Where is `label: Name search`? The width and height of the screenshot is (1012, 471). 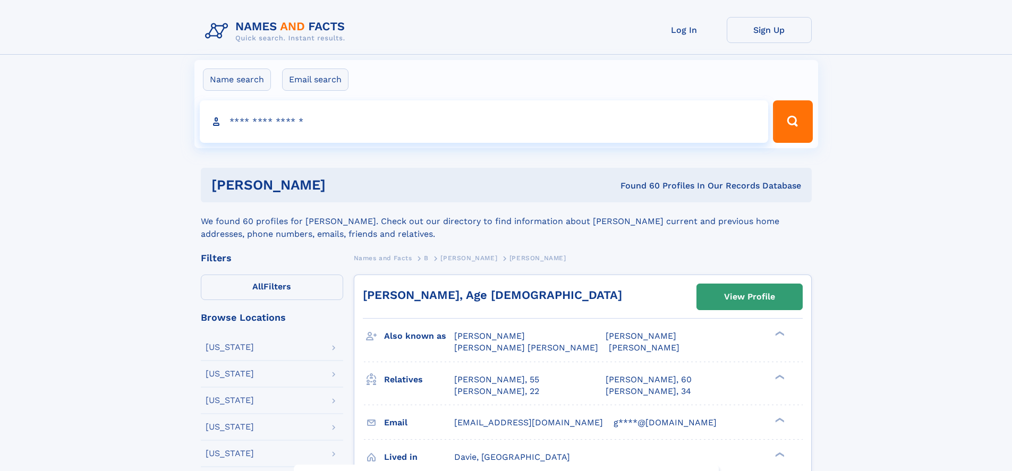
label: Name search is located at coordinates (237, 80).